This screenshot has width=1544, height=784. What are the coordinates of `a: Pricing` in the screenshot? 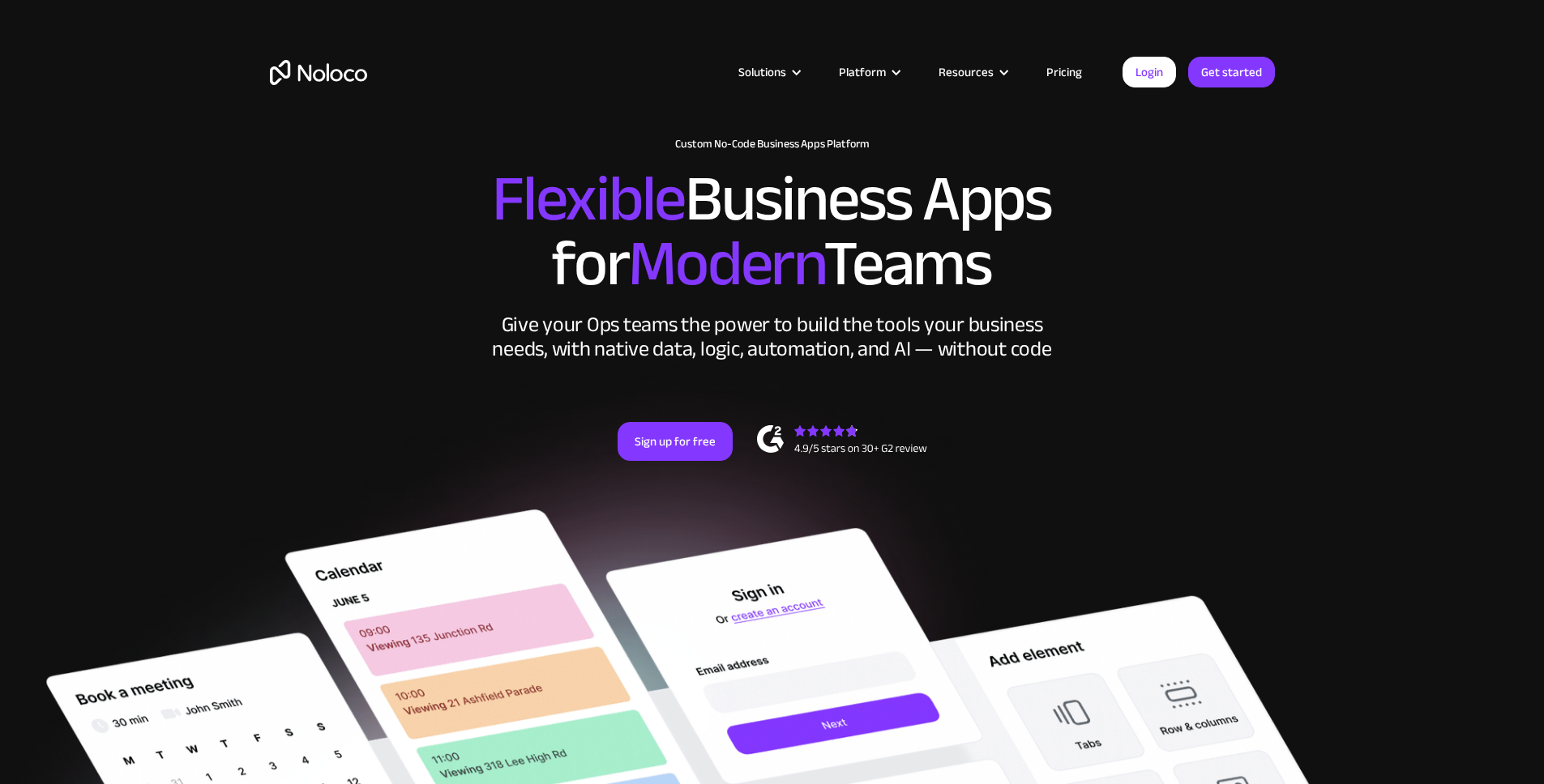 It's located at (1064, 73).